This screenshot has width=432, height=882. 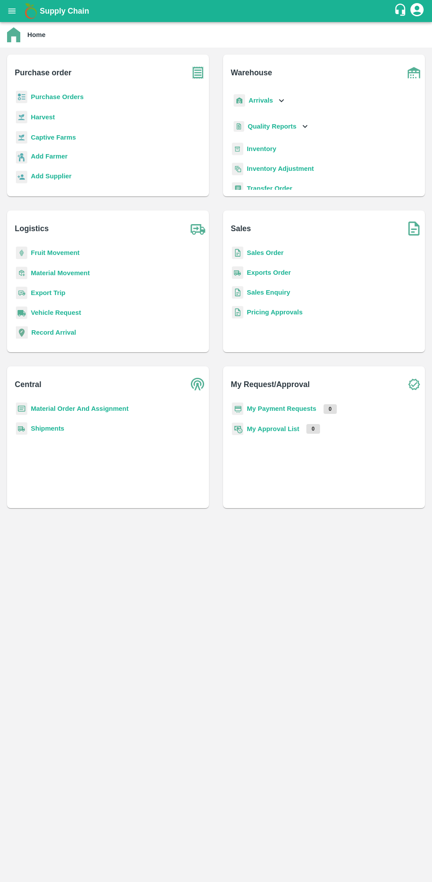 What do you see at coordinates (269, 188) in the screenshot?
I see `a: Transfer Order` at bounding box center [269, 188].